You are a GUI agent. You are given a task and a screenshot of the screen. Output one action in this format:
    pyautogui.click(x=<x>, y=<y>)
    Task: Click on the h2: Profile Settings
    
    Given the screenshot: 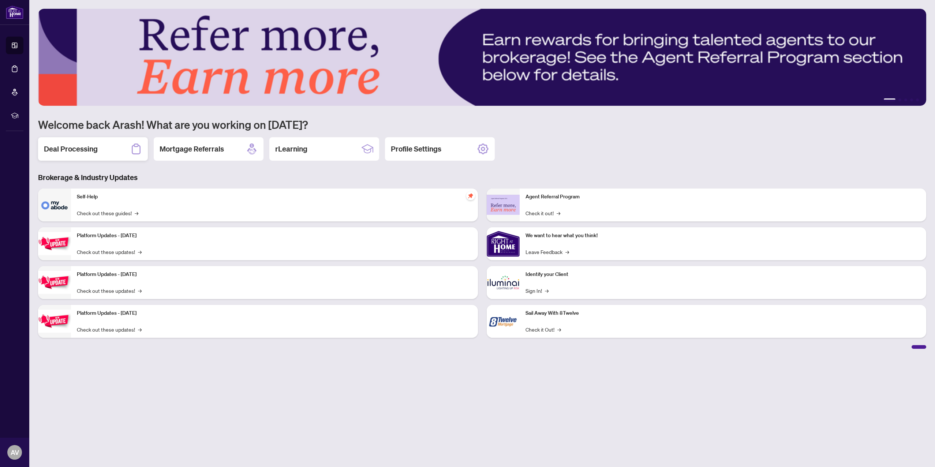 What is the action you would take?
    pyautogui.click(x=416, y=149)
    